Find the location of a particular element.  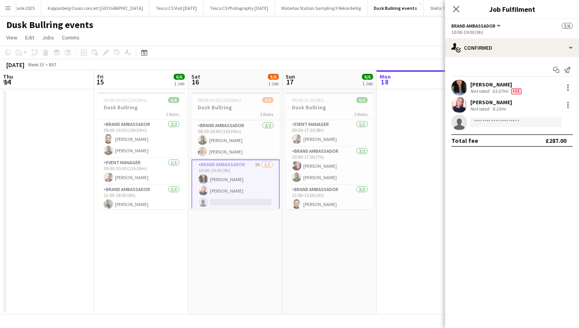

div: 63.67mi is located at coordinates (501, 91).